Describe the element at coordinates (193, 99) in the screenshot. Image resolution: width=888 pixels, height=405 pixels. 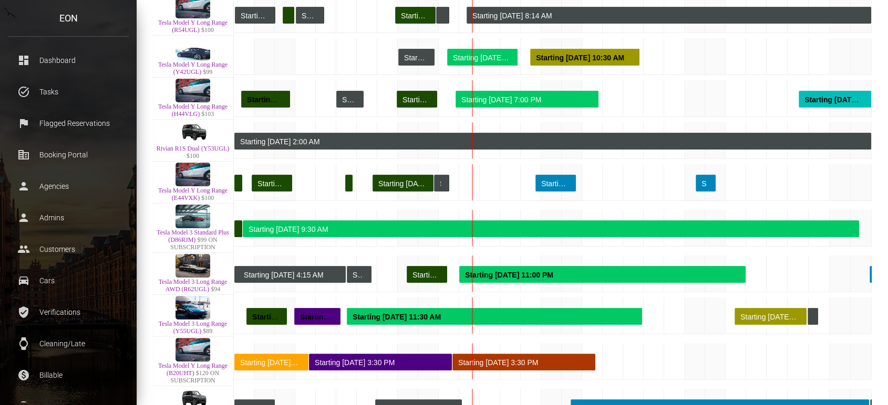
I see `td: Tesla Model Y Long Range (H44VLG) $103 7SAYGDEE1NF385929` at that location.